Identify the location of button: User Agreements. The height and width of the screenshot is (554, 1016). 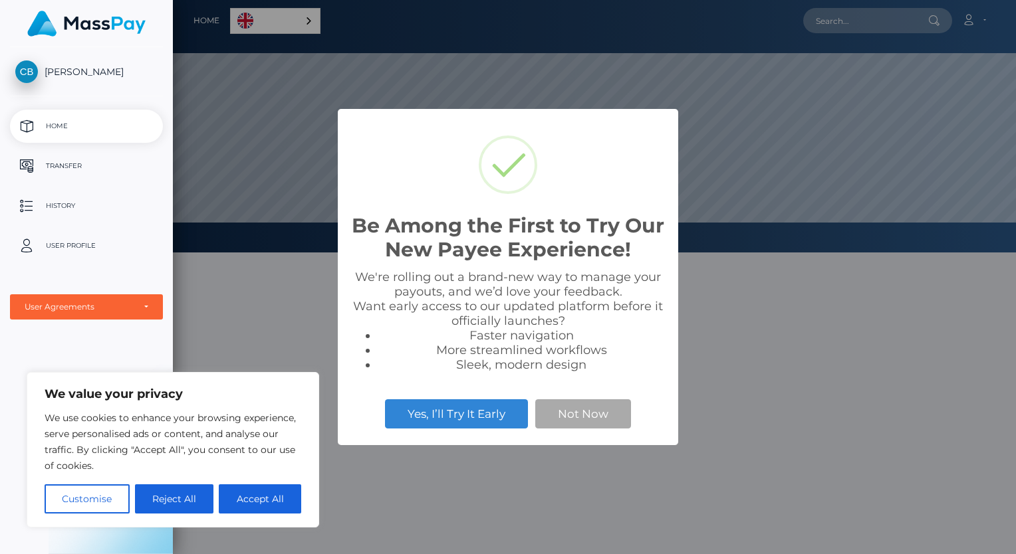
(86, 307).